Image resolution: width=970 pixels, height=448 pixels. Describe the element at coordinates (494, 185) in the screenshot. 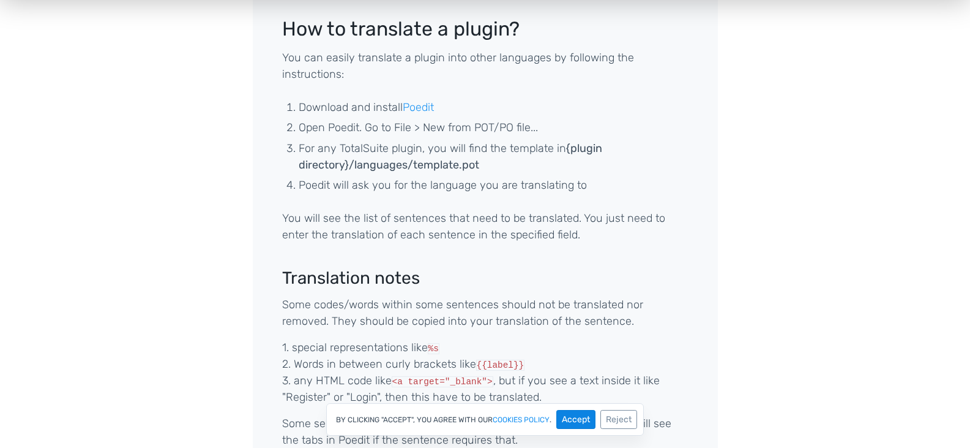

I see `li: Poedit will ask you for the language you are translating to` at that location.